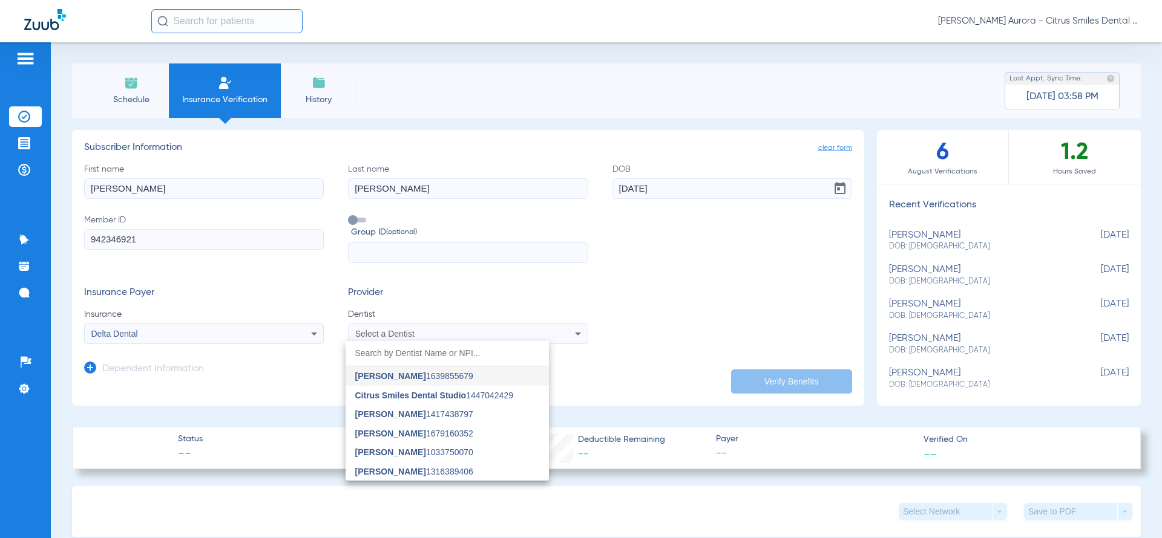 This screenshot has height=538, width=1162. Describe the element at coordinates (434, 396) in the screenshot. I see `span: 1447042429` at that location.